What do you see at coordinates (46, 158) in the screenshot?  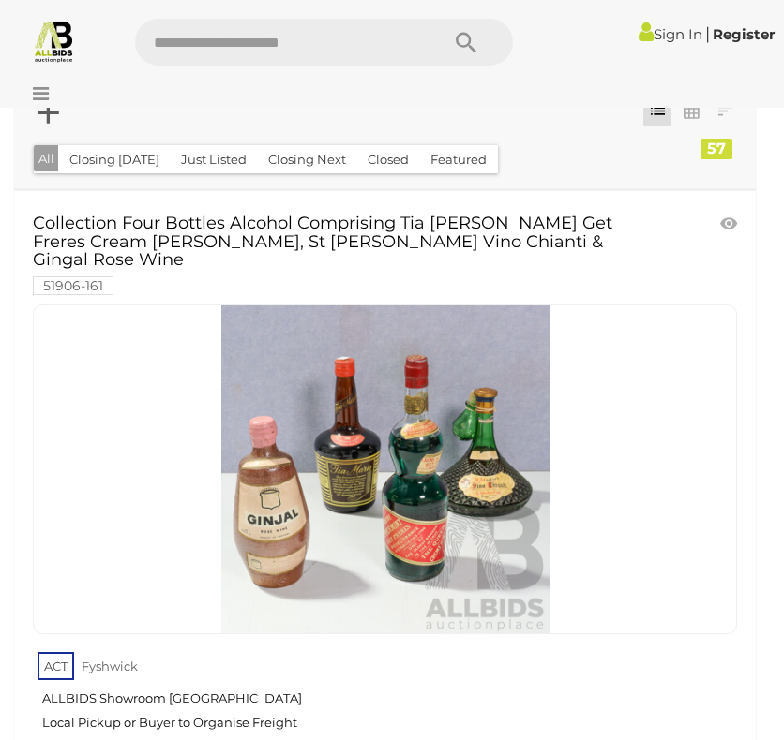 I see `button: All` at bounding box center [46, 158].